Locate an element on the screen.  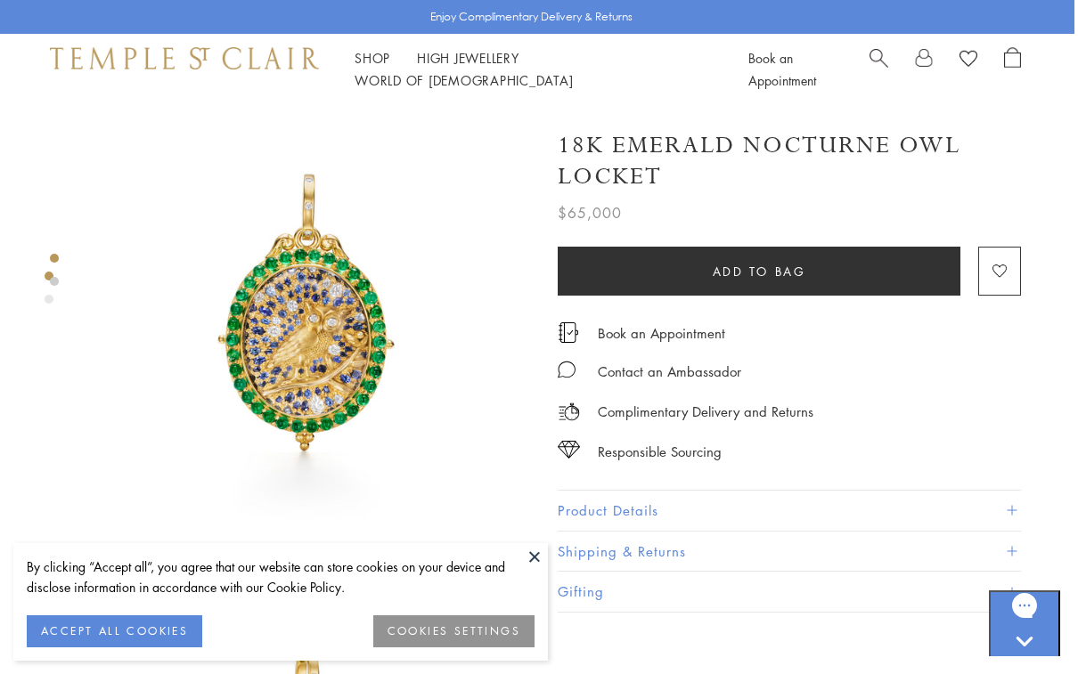
img: MessageIcon-01_2.svg is located at coordinates (566, 370).